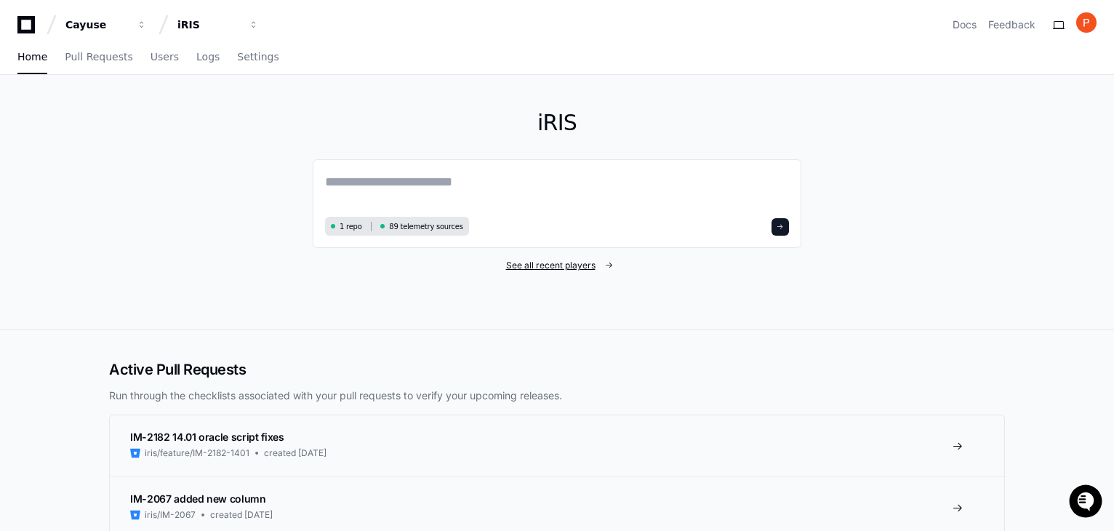 Image resolution: width=1114 pixels, height=531 pixels. What do you see at coordinates (198, 498) in the screenshot?
I see `span: IM-2067 added new column` at bounding box center [198, 498].